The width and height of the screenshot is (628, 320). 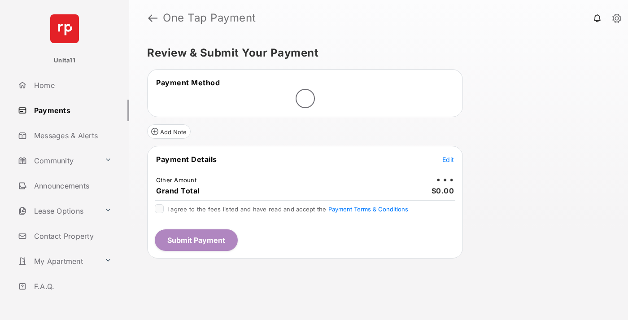 I want to click on a: My Apartment, so click(x=57, y=261).